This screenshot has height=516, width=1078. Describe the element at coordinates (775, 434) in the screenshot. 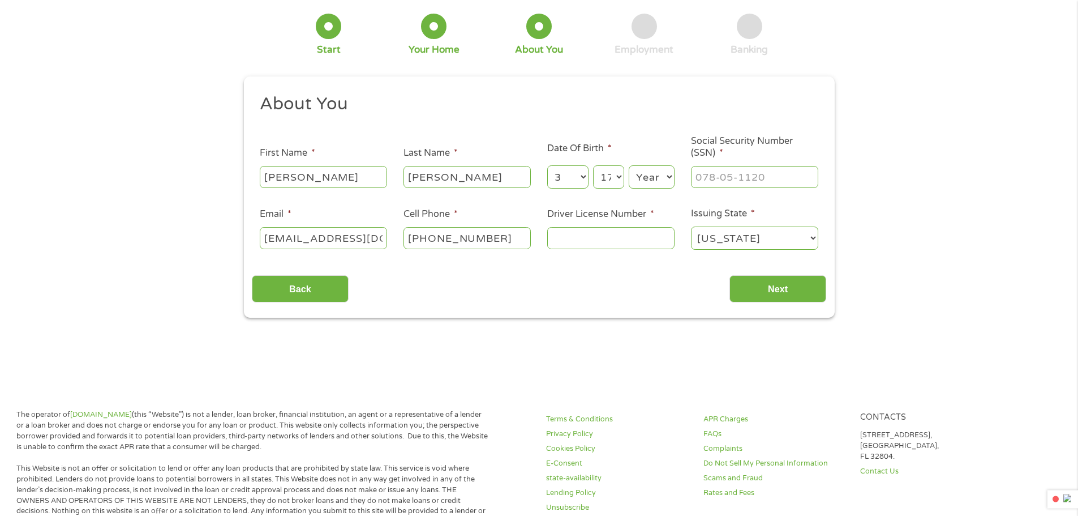

I see `a: FAQs` at that location.